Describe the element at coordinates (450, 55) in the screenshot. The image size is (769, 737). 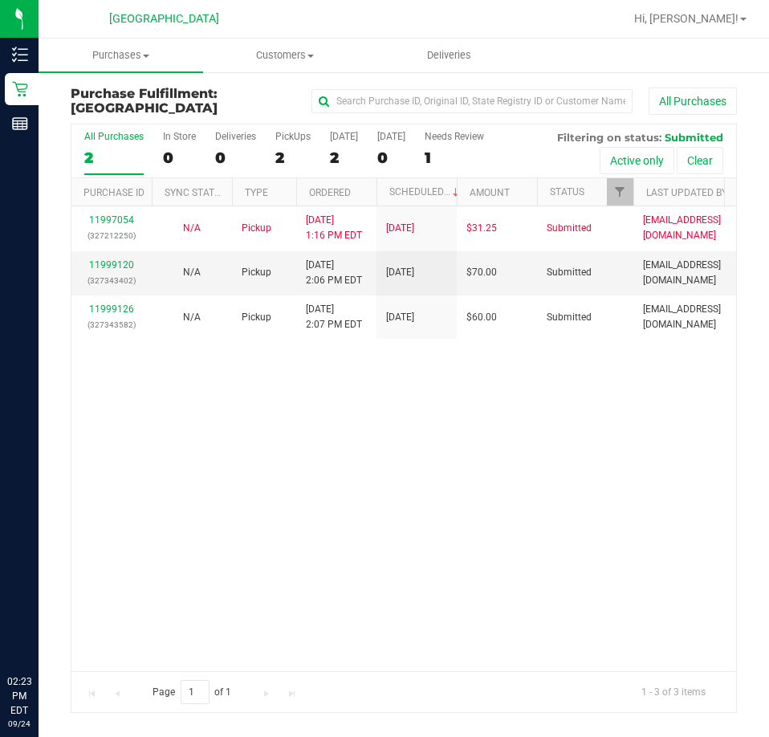
I see `a: Deliveries` at that location.